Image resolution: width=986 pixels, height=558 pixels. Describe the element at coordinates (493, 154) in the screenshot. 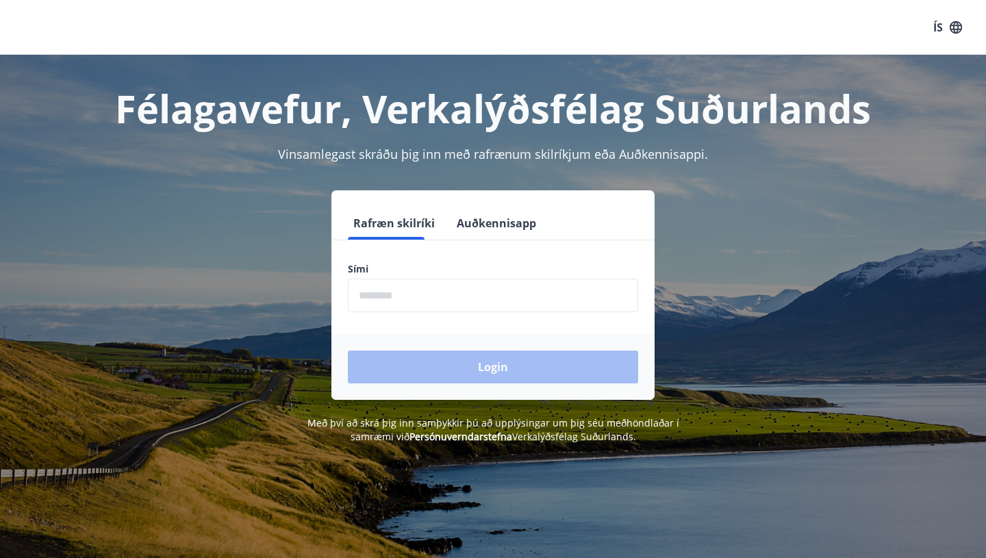

I see `span: Vinsamlegast skráðu þig inn með rafrænum skilríkjum eða Auðkennisappi.` at that location.